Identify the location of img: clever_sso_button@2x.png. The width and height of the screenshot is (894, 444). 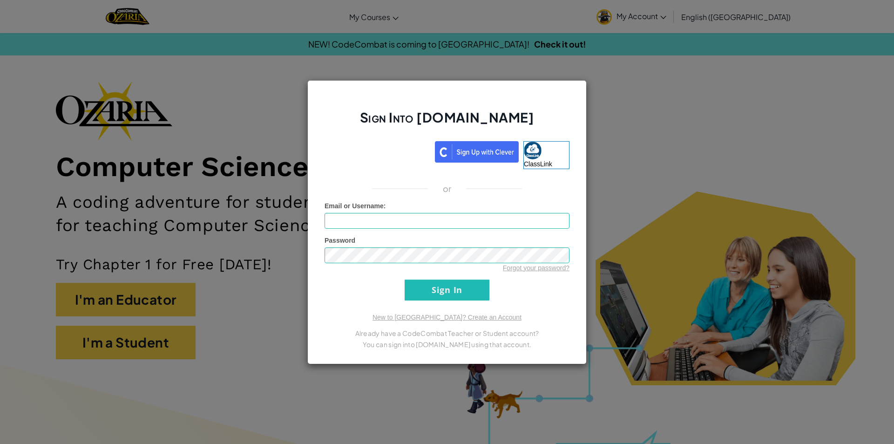
(477, 152).